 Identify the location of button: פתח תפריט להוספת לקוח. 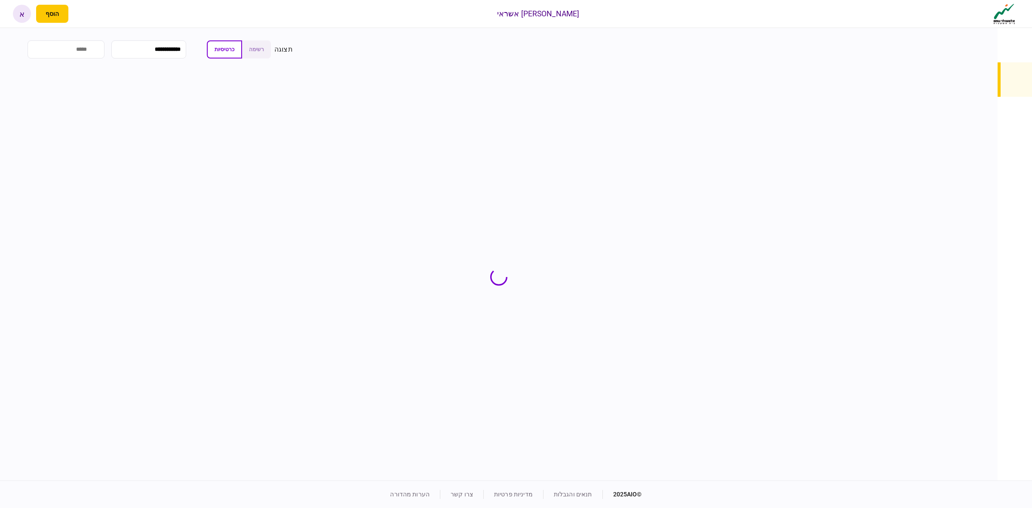
(52, 14).